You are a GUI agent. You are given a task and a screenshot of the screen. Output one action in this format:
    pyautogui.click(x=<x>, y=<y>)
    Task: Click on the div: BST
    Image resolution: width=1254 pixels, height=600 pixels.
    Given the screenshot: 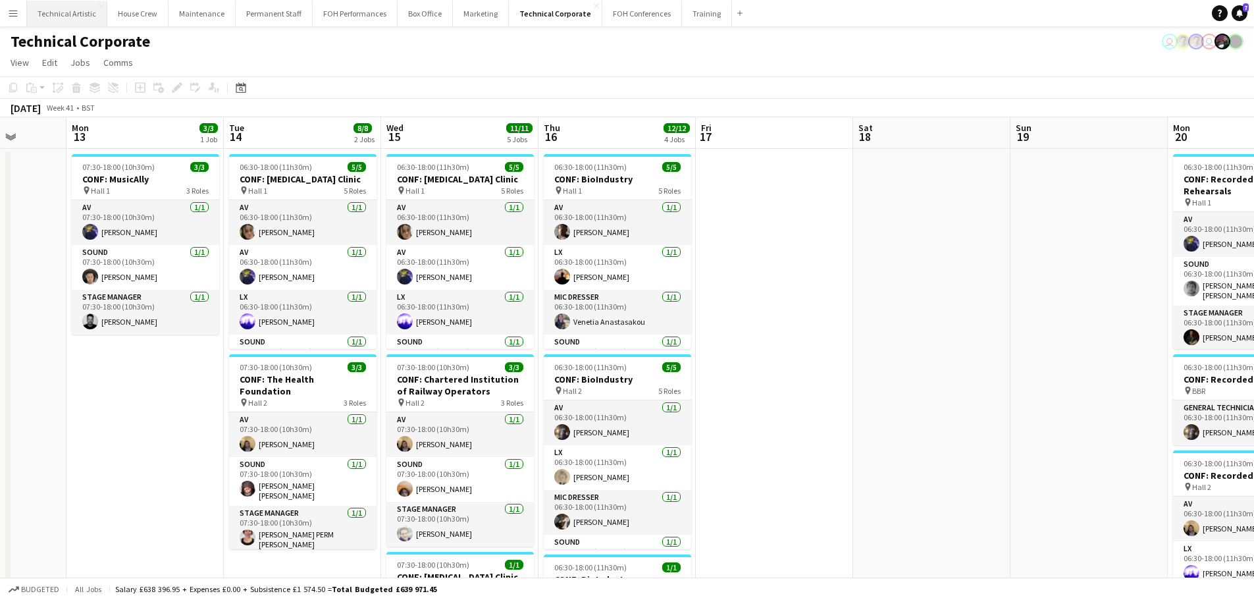 What is the action you would take?
    pyautogui.click(x=88, y=107)
    